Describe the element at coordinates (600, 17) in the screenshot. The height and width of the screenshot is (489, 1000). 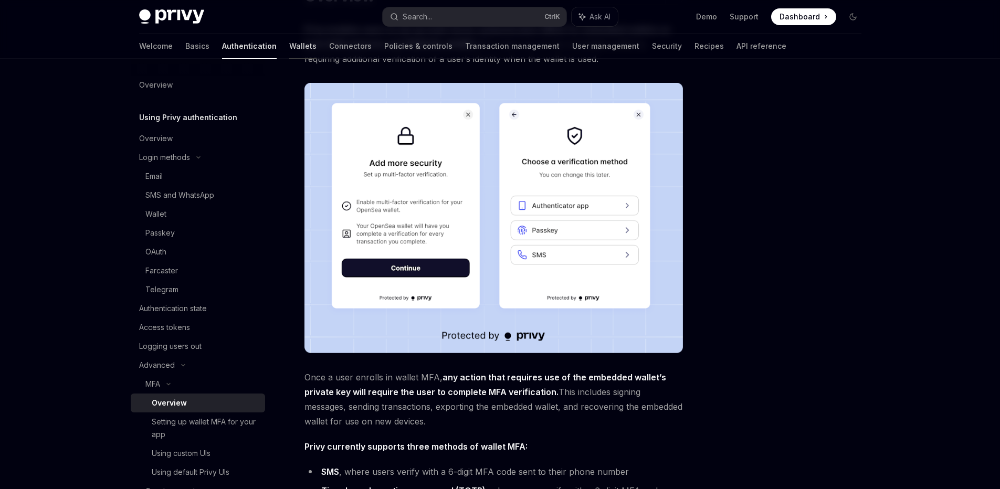
I see `span: Ask AI` at that location.